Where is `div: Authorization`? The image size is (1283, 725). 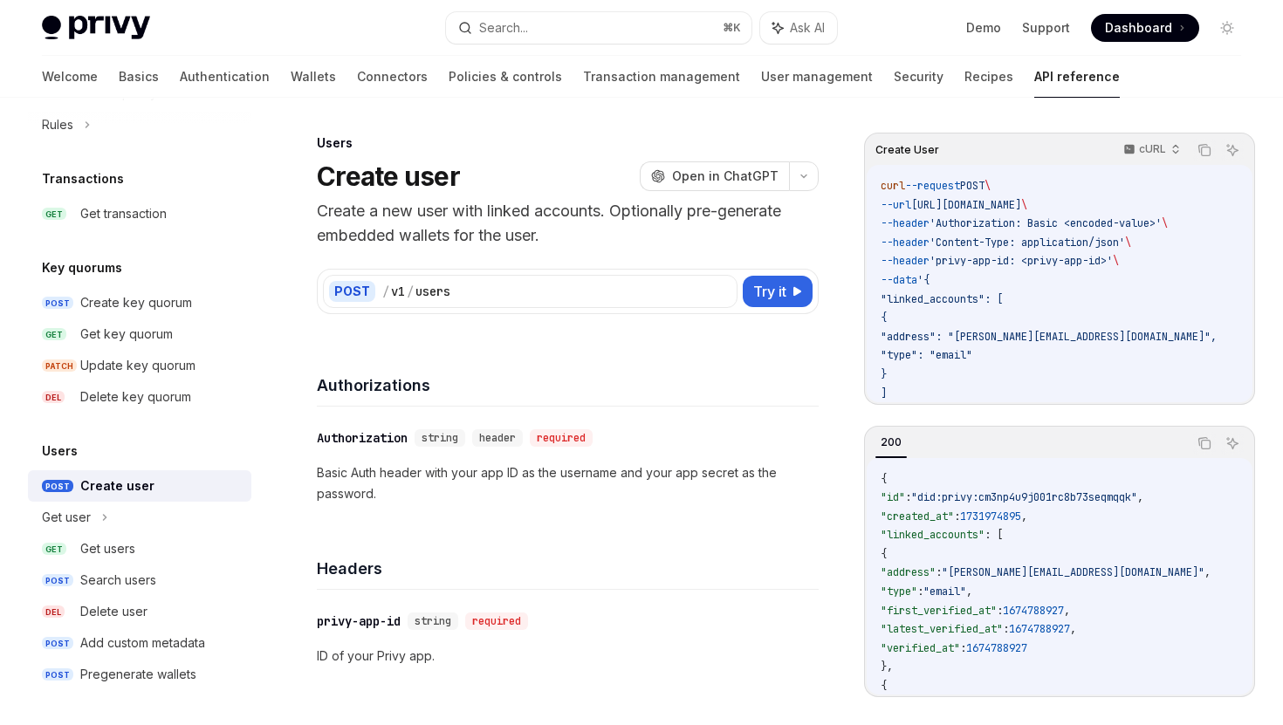
div: Authorization is located at coordinates (362, 438).